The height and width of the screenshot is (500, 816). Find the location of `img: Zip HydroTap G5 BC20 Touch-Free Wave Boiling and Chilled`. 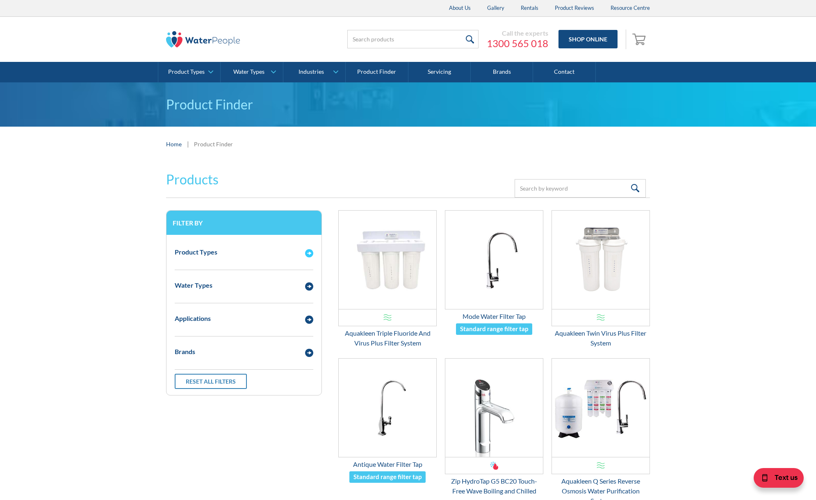

img: Zip HydroTap G5 BC20 Touch-Free Wave Boiling and Chilled is located at coordinates (494, 408).